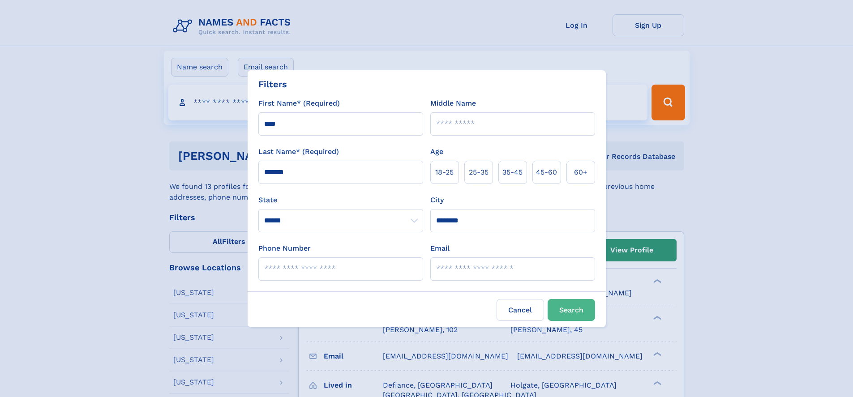  I want to click on label: City, so click(437, 200).